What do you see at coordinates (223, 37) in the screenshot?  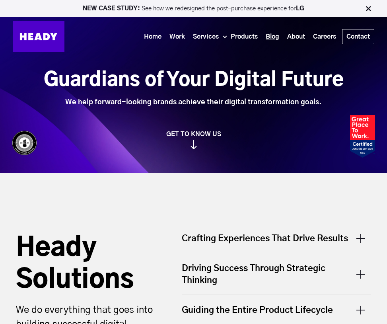 I see `div: Navigation Menu` at bounding box center [223, 37].